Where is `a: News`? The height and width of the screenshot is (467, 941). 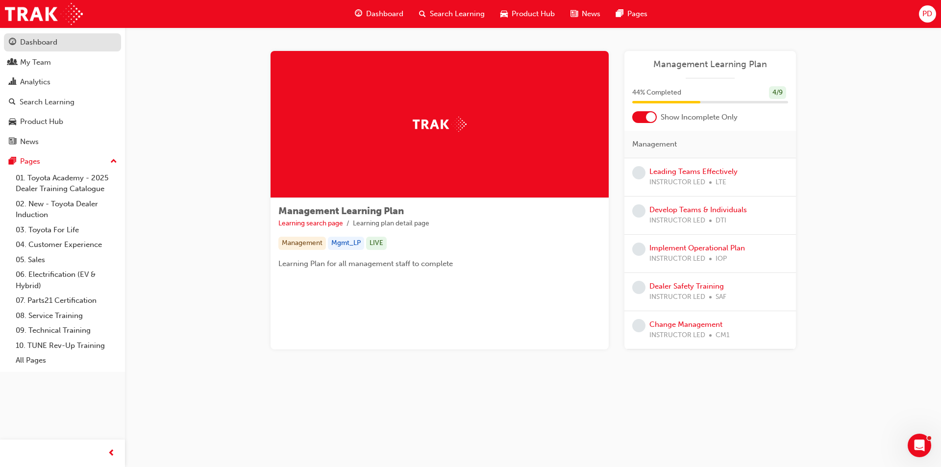 a: News is located at coordinates (62, 142).